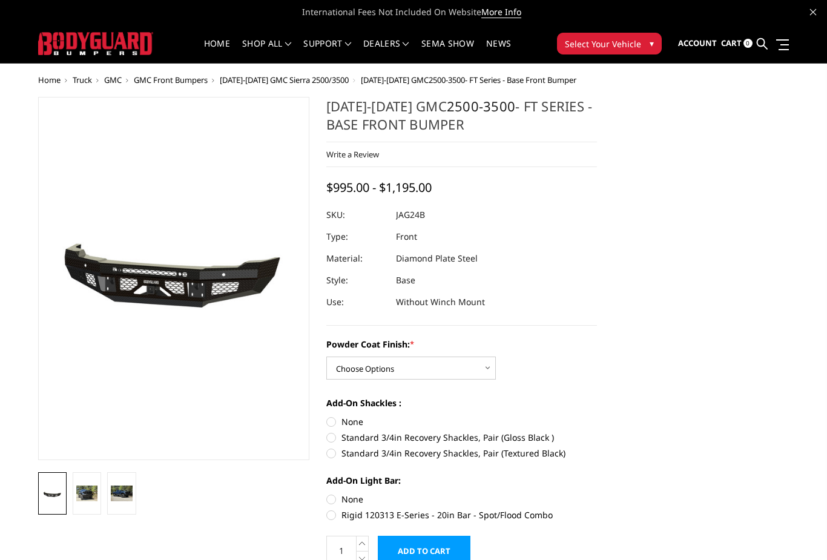 This screenshot has width=827, height=560. What do you see at coordinates (437, 259) in the screenshot?
I see `dd: Diamond Plate Steel` at bounding box center [437, 259].